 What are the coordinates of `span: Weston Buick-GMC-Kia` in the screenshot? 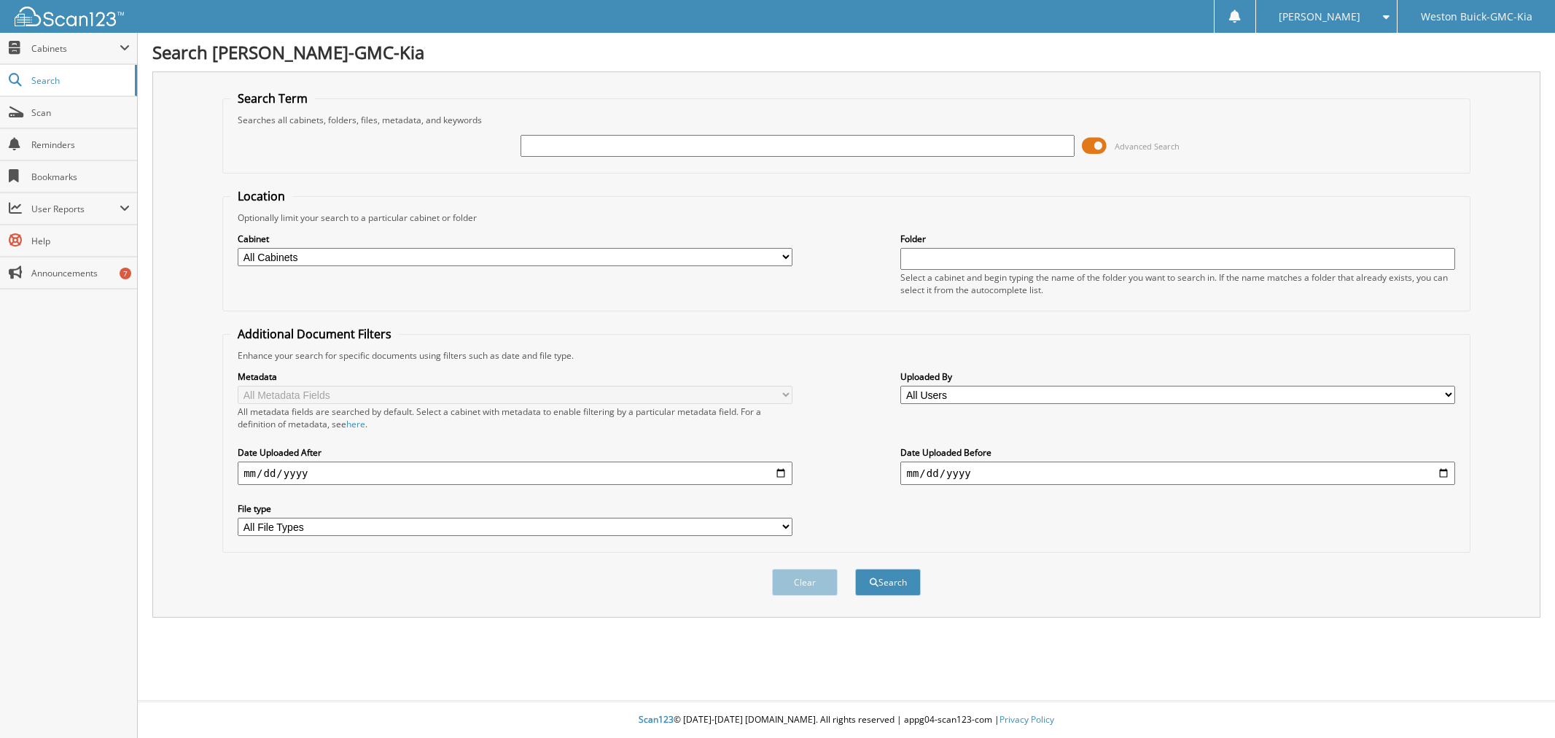 It's located at (1476, 17).